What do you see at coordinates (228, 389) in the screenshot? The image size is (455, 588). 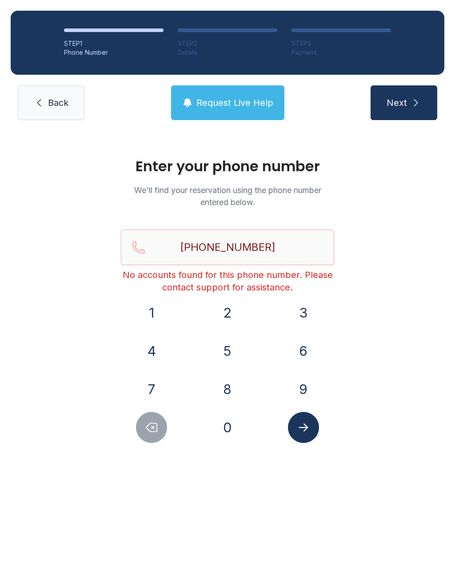 I see `button: 8` at bounding box center [228, 389].